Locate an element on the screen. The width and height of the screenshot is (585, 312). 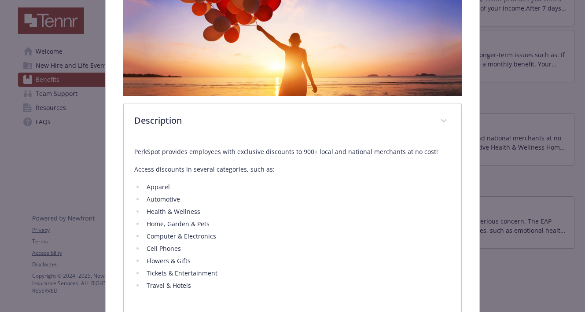
li: Health & Wellness is located at coordinates (297, 212).